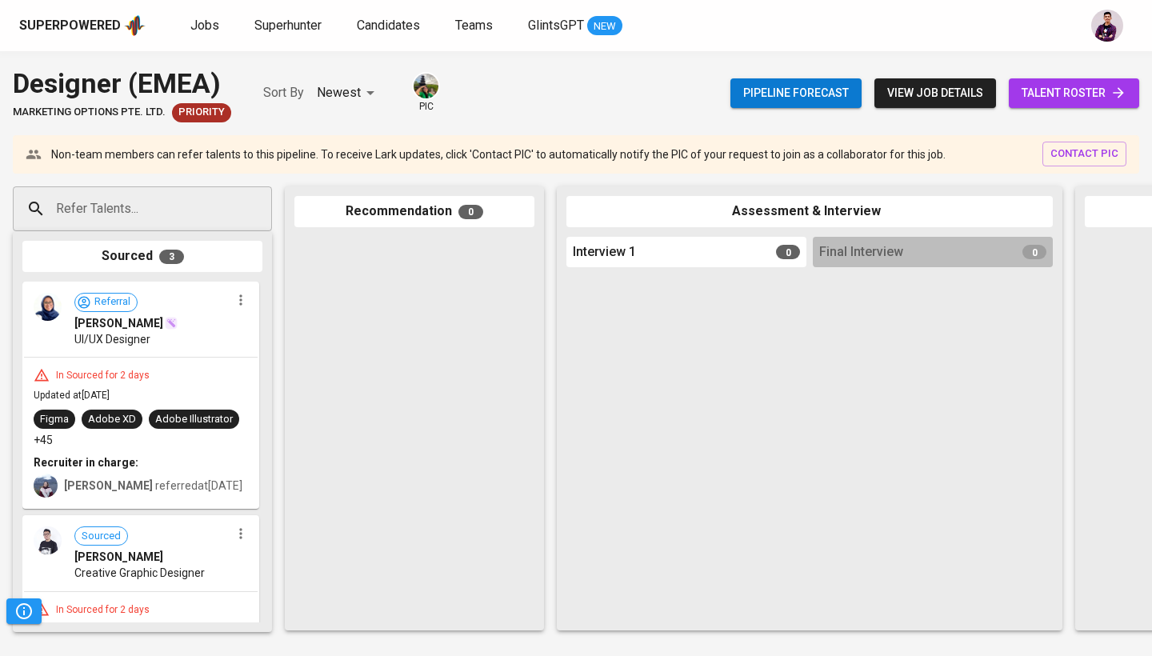 This screenshot has width=1152, height=656. Describe the element at coordinates (605, 26) in the screenshot. I see `span: NEW` at that location.